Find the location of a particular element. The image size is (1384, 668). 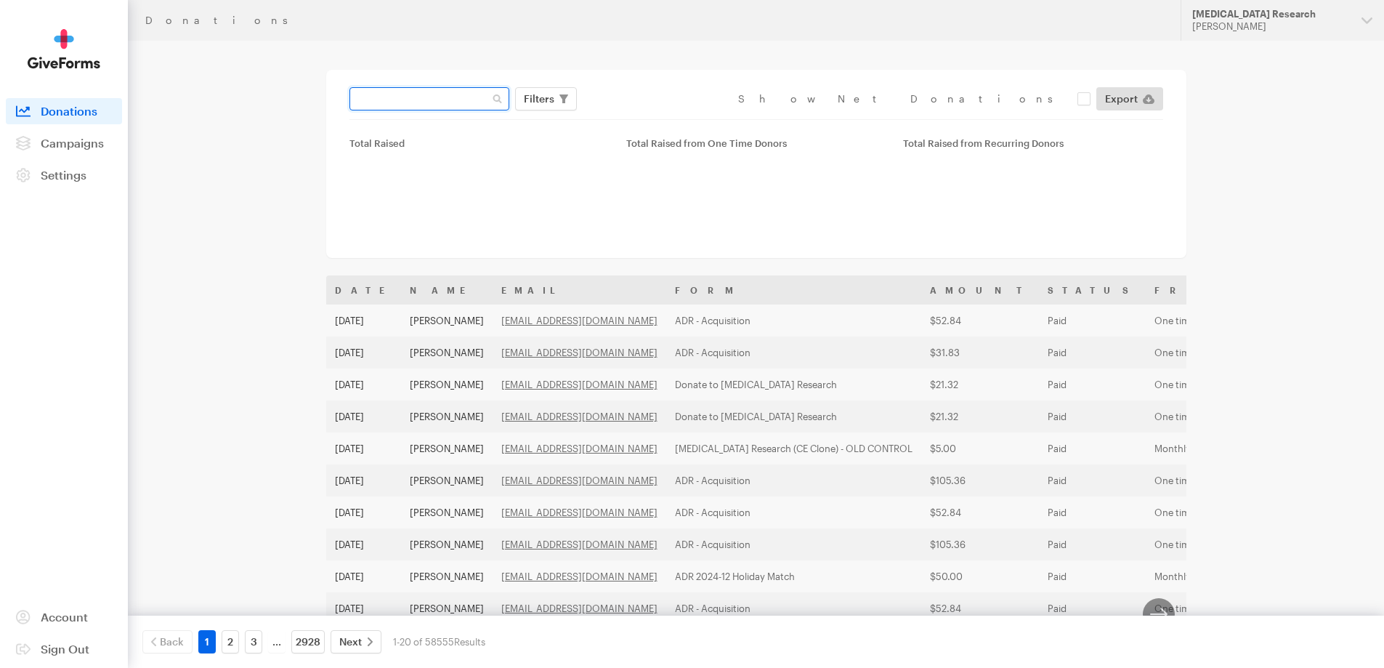

span: Export is located at coordinates (1121, 99).